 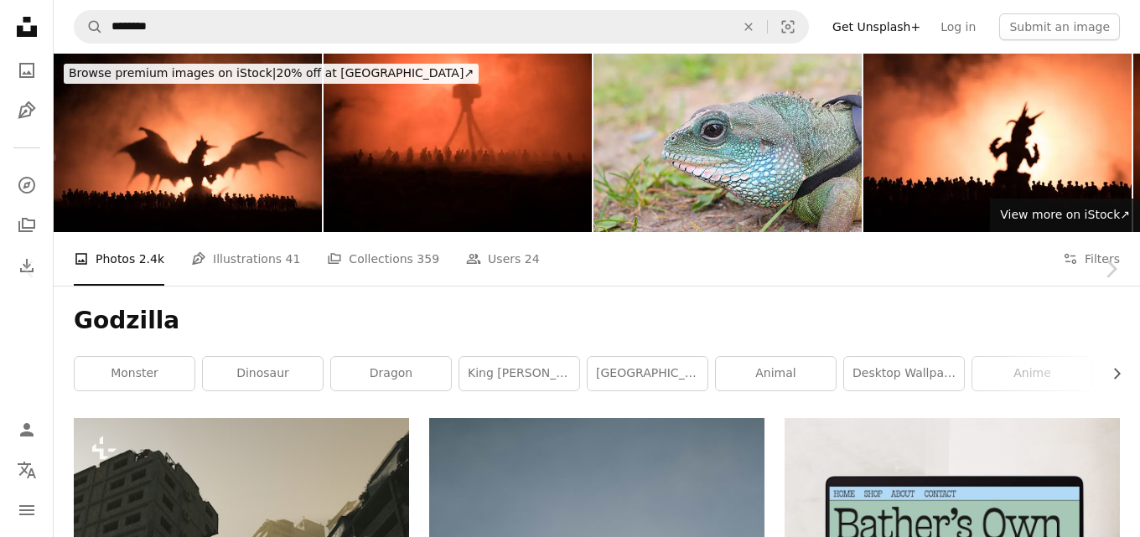 What do you see at coordinates (27, 70) in the screenshot?
I see `a: Photos` at bounding box center [27, 70].